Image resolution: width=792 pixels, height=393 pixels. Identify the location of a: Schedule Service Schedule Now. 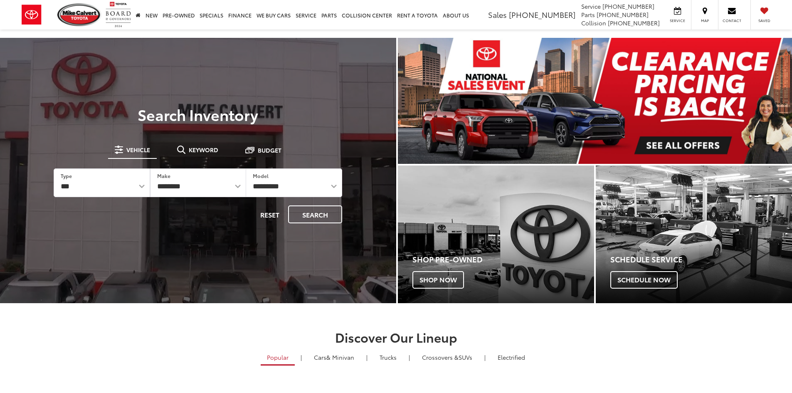
(694, 234).